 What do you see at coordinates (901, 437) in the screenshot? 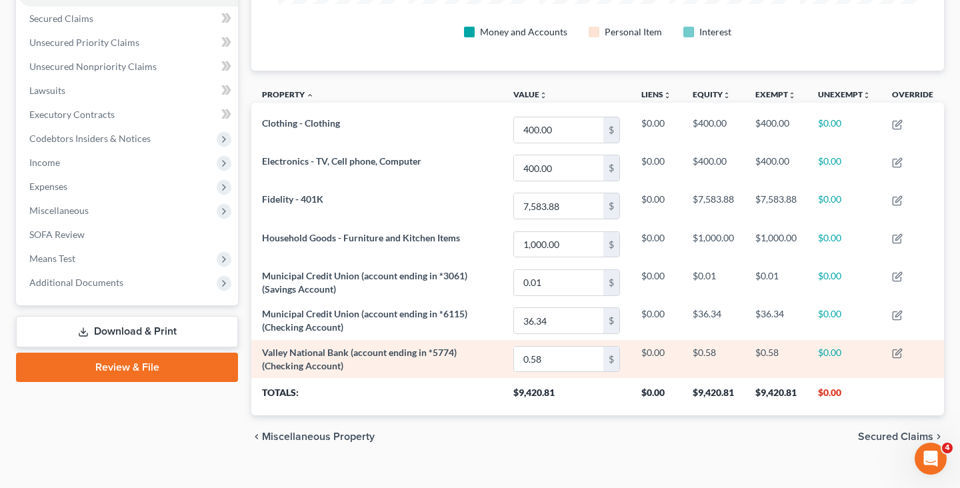
I see `button: Secured Claims chevron_right` at bounding box center [901, 437].